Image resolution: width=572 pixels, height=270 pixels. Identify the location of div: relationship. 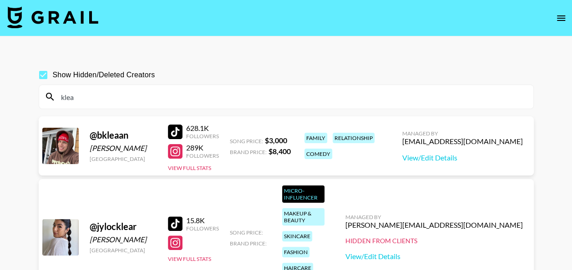
(354, 138).